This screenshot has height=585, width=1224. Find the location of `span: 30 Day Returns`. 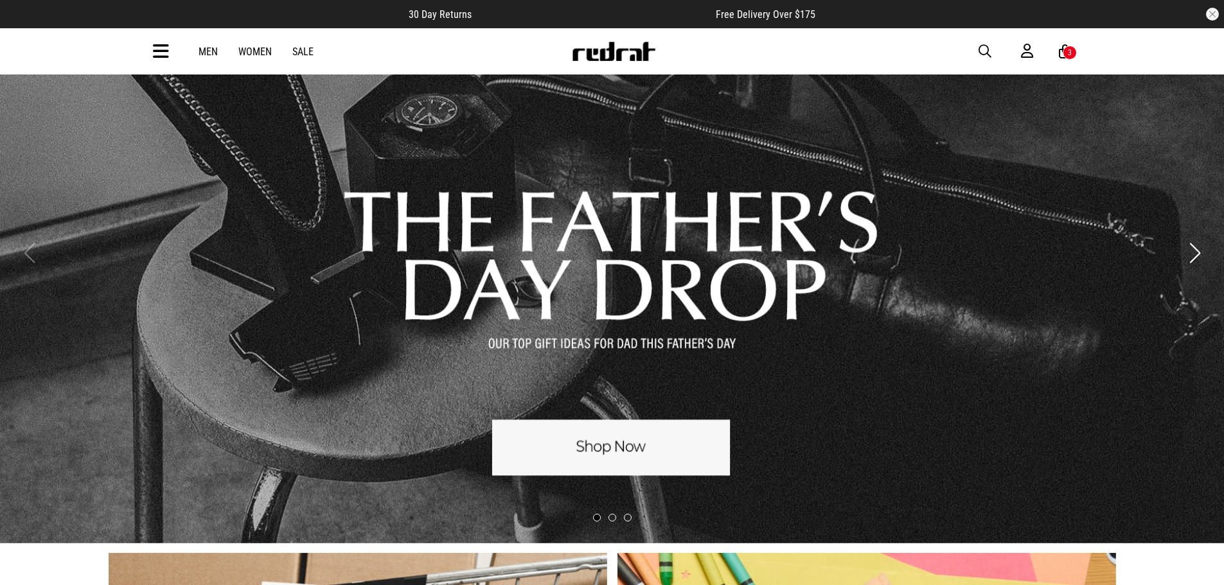

span: 30 Day Returns is located at coordinates (440, 14).